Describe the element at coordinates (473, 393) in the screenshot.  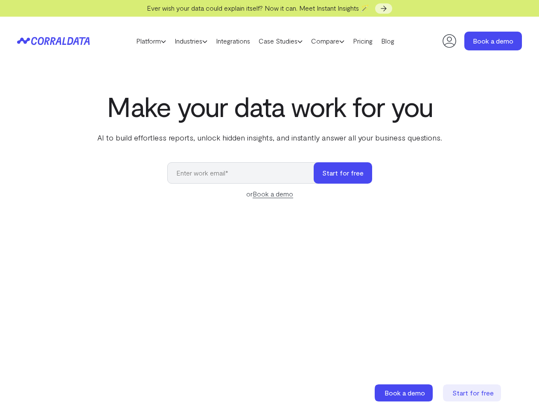
I see `a: Start for free` at that location.